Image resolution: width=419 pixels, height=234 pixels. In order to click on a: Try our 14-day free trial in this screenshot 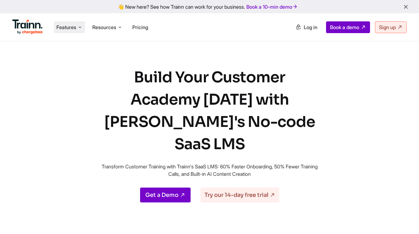, I will do `click(240, 195)`.